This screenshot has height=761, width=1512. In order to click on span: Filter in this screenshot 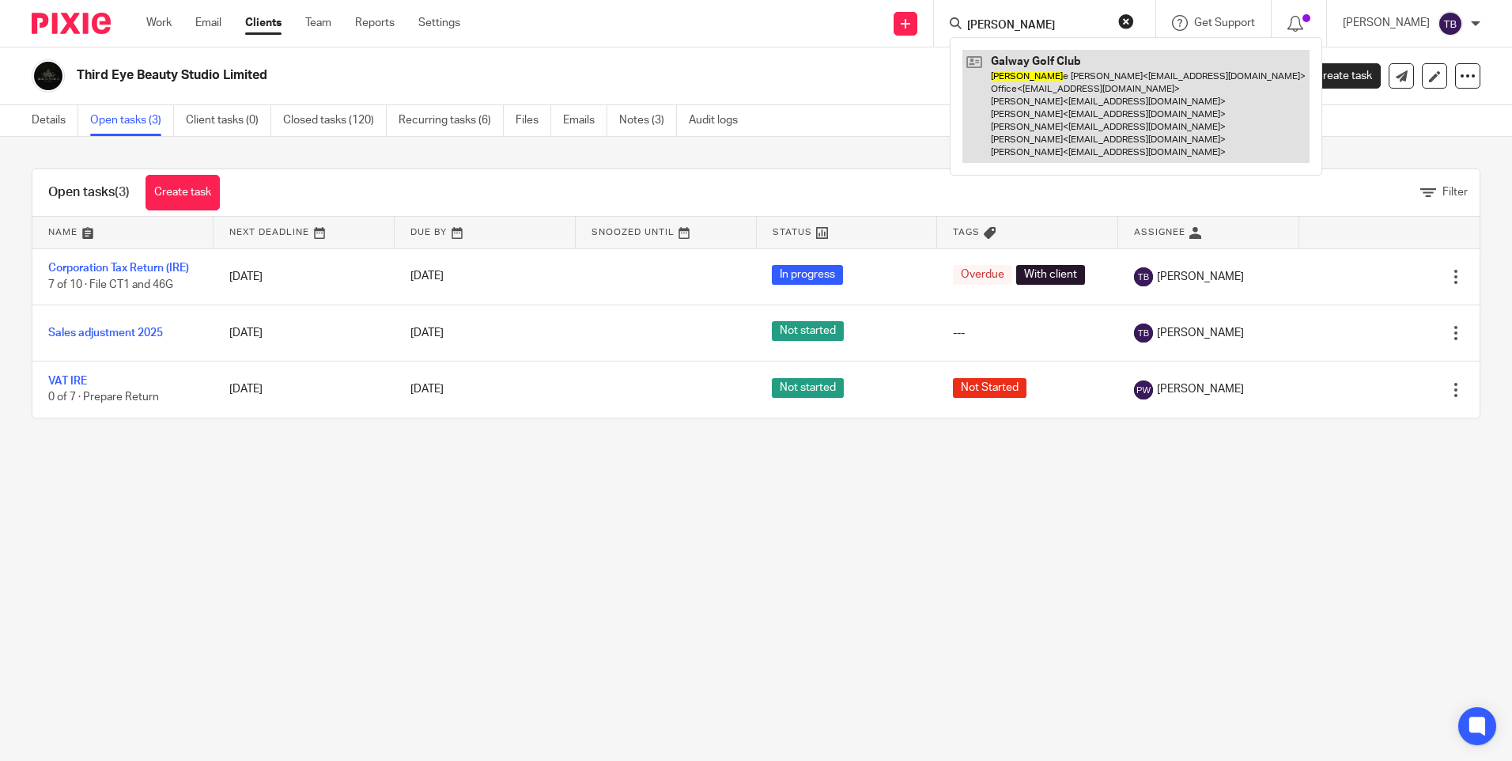, I will do `click(1455, 192)`.